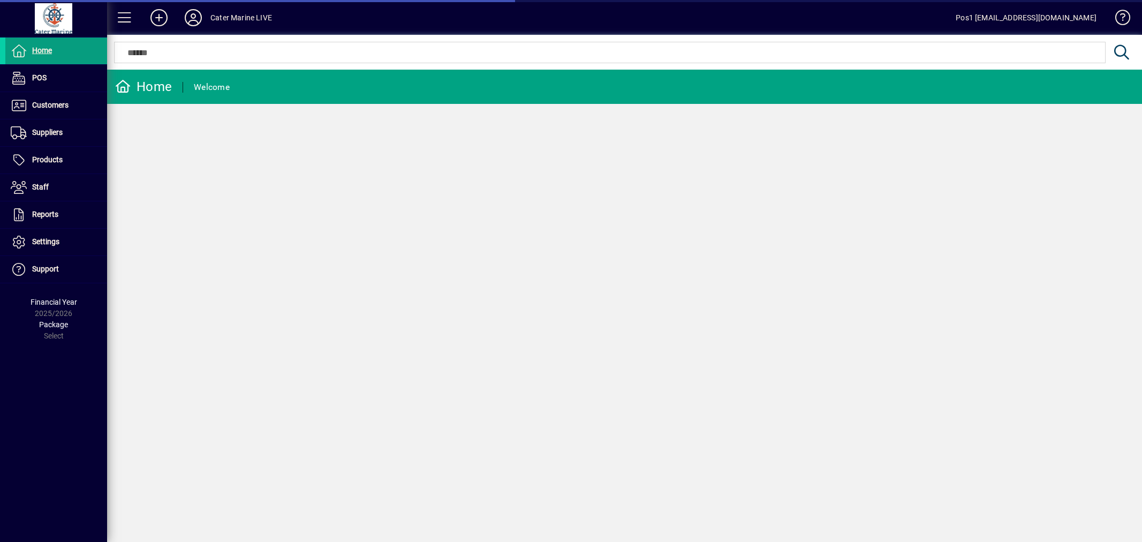  What do you see at coordinates (56, 133) in the screenshot?
I see `a: Suppliers` at bounding box center [56, 133].